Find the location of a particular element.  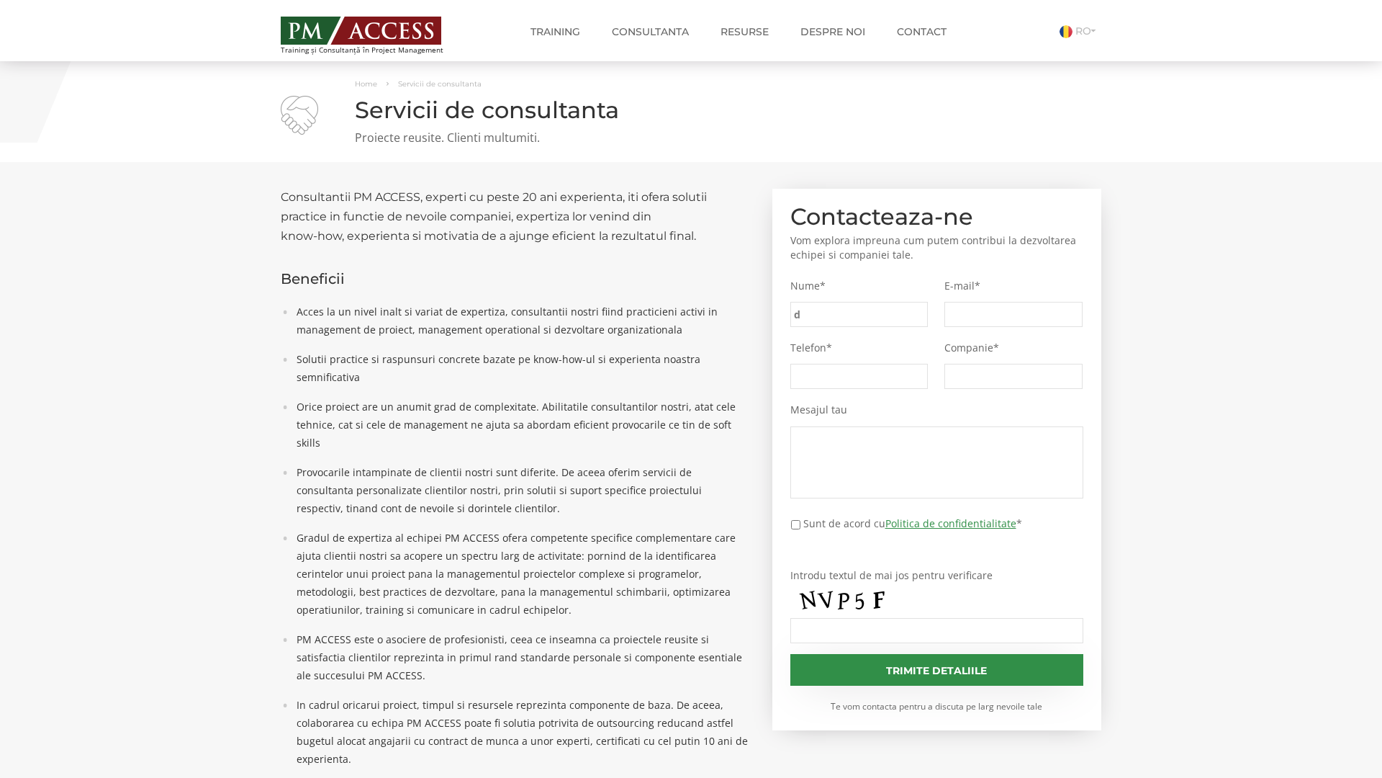

img: PM ACCESS - Echipa traineri si consultanti certificati PMP: Narciss Popescu, Mihai Olaru, Monica ... is located at coordinates (361, 30).